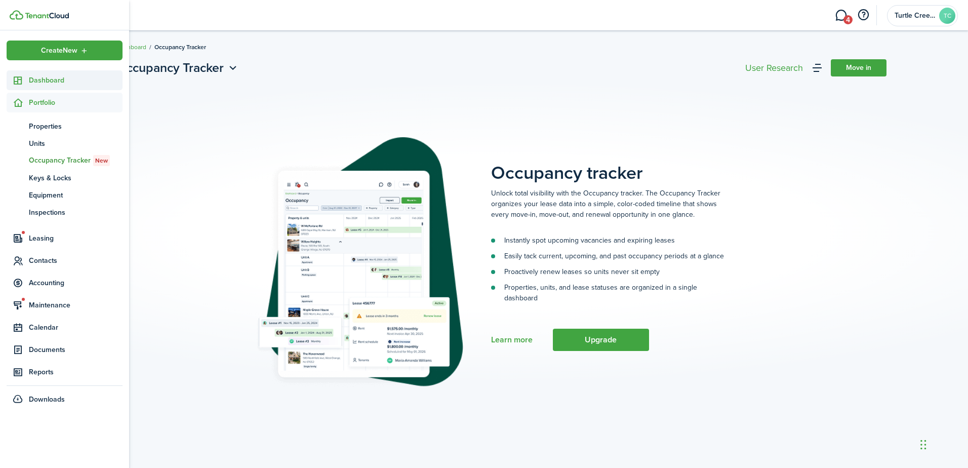 This screenshot has width=968, height=468. What do you see at coordinates (841, 15) in the screenshot?
I see `a: Messaging` at bounding box center [841, 15].